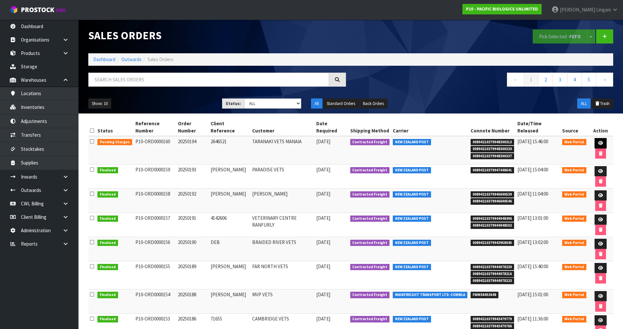  Describe the element at coordinates (493, 149) in the screenshot. I see `span: 00894210379948300320` at that location.